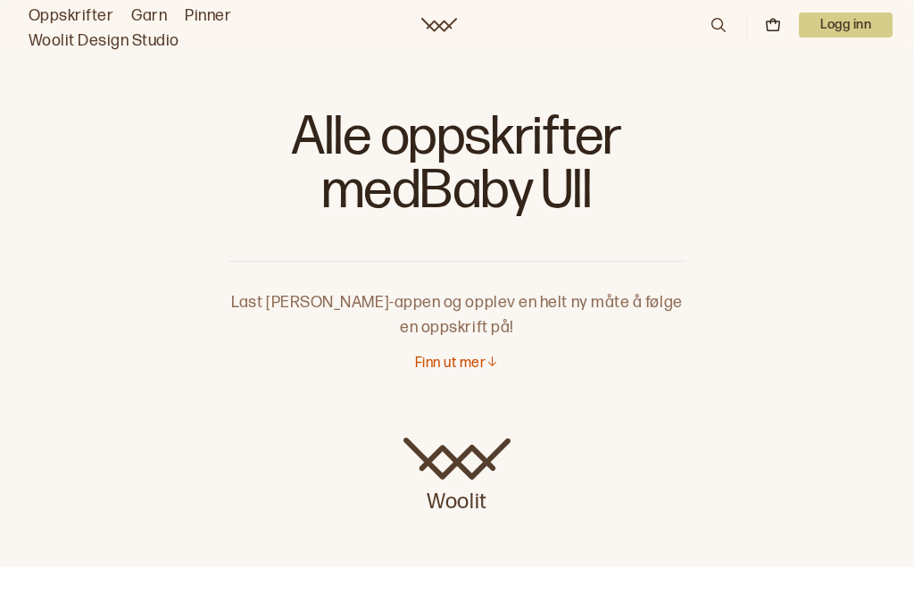 Image resolution: width=914 pixels, height=594 pixels. Describe the element at coordinates (149, 16) in the screenshot. I see `a: Garn` at that location.